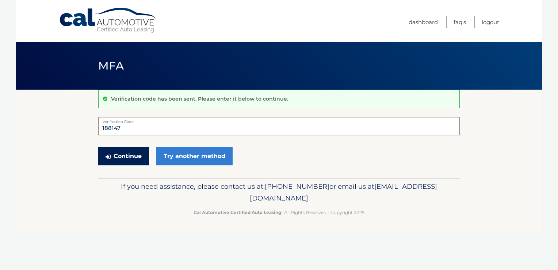  I want to click on button: Continue, so click(123, 156).